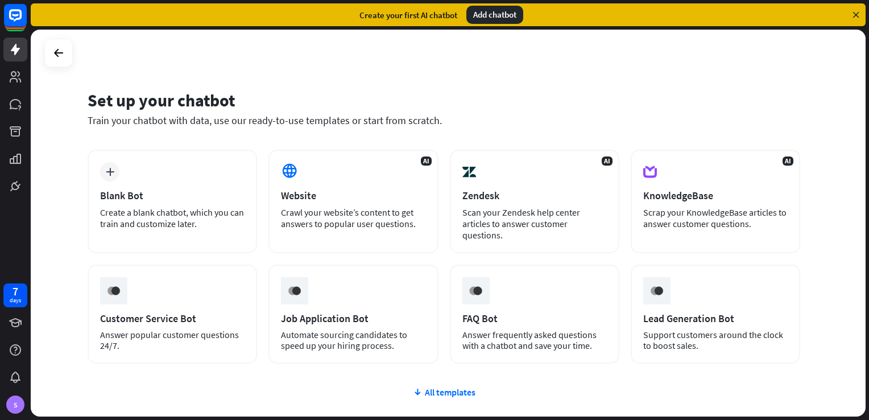 This screenshot has height=420, width=869. Describe the element at coordinates (15, 405) in the screenshot. I see `div: S` at that location.